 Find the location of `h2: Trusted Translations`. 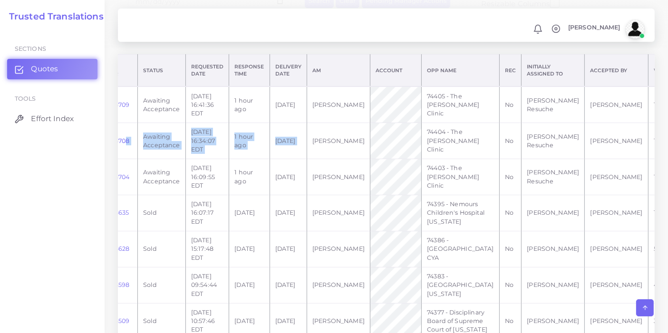

h2: Trusted Translations is located at coordinates (53, 17).